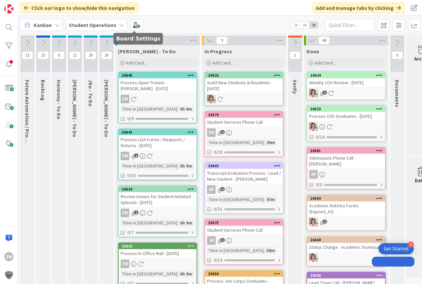 This screenshot has height=284, width=422. I want to click on span: 0/9, so click(130, 119).